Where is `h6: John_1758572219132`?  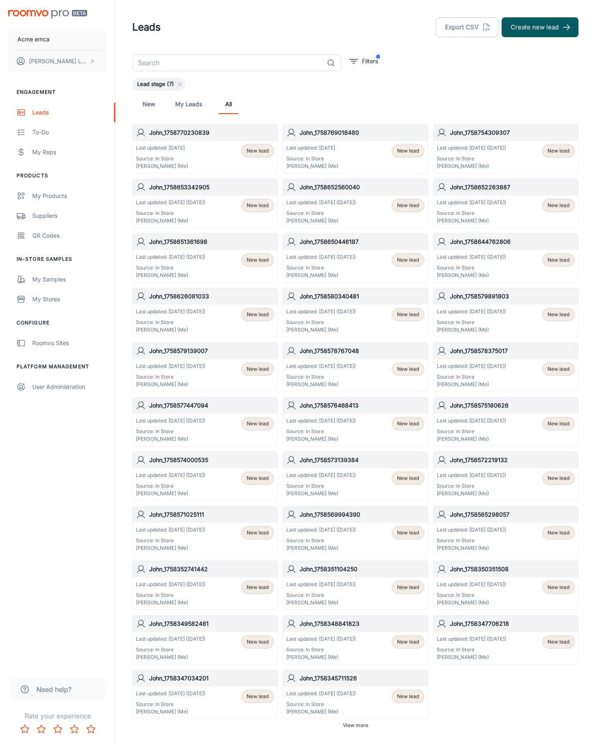 h6: John_1758572219132 is located at coordinates (512, 460).